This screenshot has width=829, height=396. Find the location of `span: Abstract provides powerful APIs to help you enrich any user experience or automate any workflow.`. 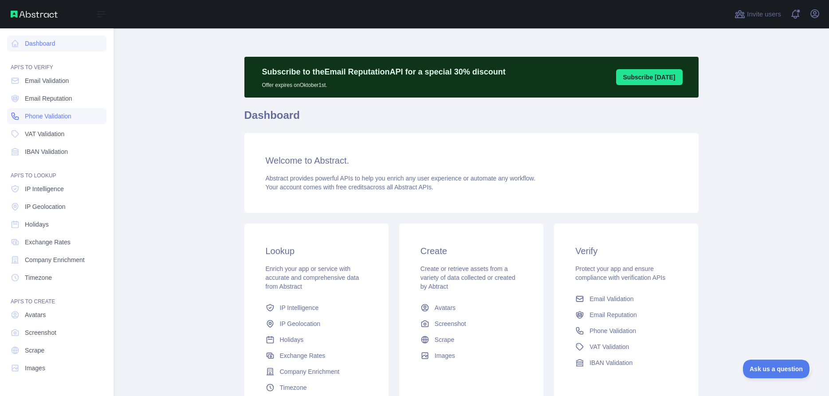

span: Abstract provides powerful APIs to help you enrich any user experience or automate any workflow. is located at coordinates (400, 178).